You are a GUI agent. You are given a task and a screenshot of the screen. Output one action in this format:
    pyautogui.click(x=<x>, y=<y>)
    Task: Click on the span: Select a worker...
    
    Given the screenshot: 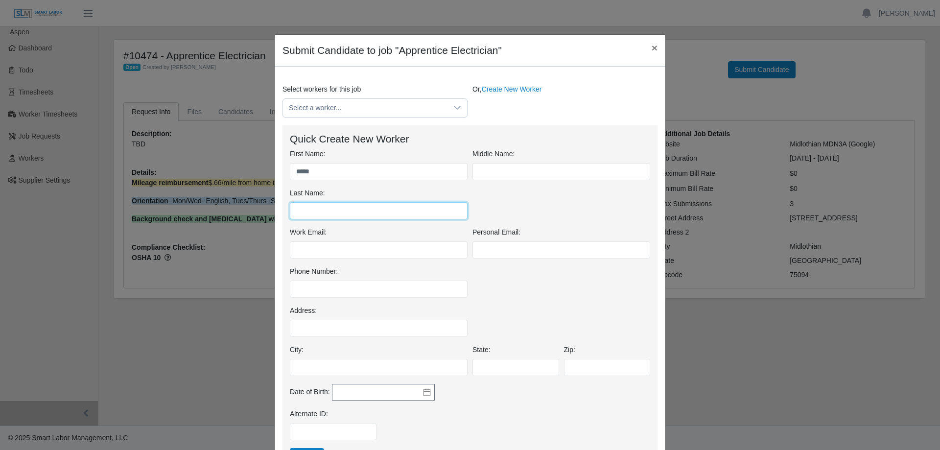 What is the action you would take?
    pyautogui.click(x=365, y=108)
    